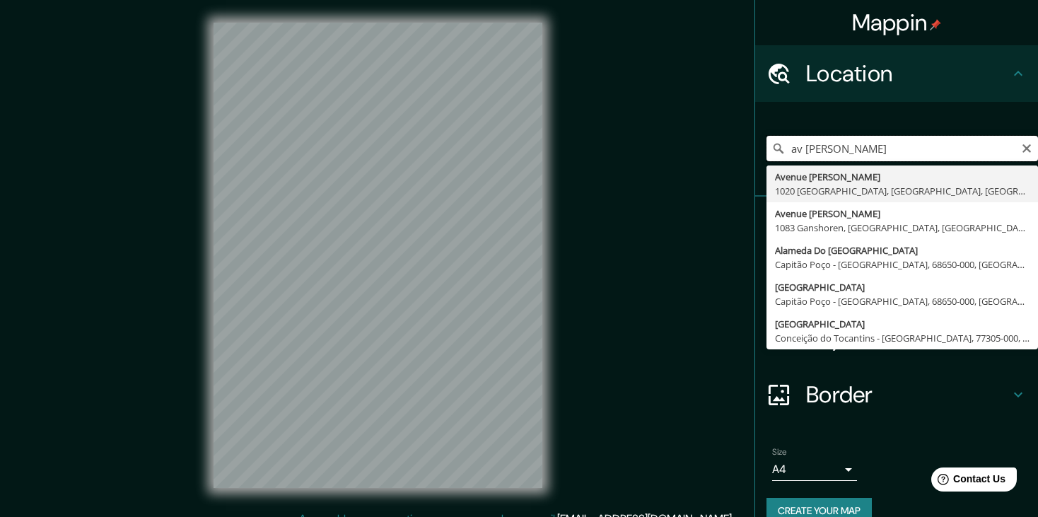 The height and width of the screenshot is (517, 1038). What do you see at coordinates (908, 395) in the screenshot?
I see `h4: Border` at bounding box center [908, 395].